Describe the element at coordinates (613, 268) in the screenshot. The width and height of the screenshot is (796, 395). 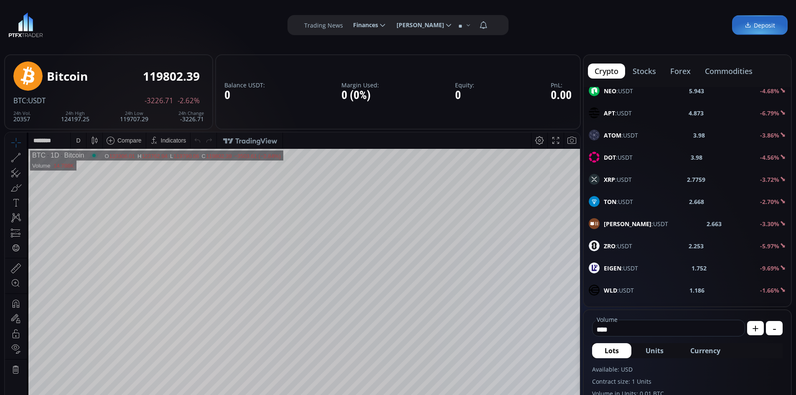
I see `b: EIGEN` at that location.